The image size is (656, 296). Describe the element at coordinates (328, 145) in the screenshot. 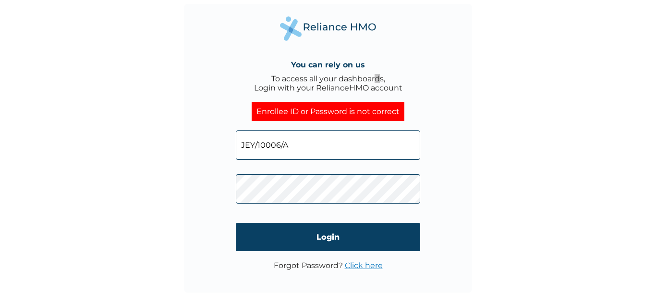

I see `input: Email address or HMO ID` at that location.